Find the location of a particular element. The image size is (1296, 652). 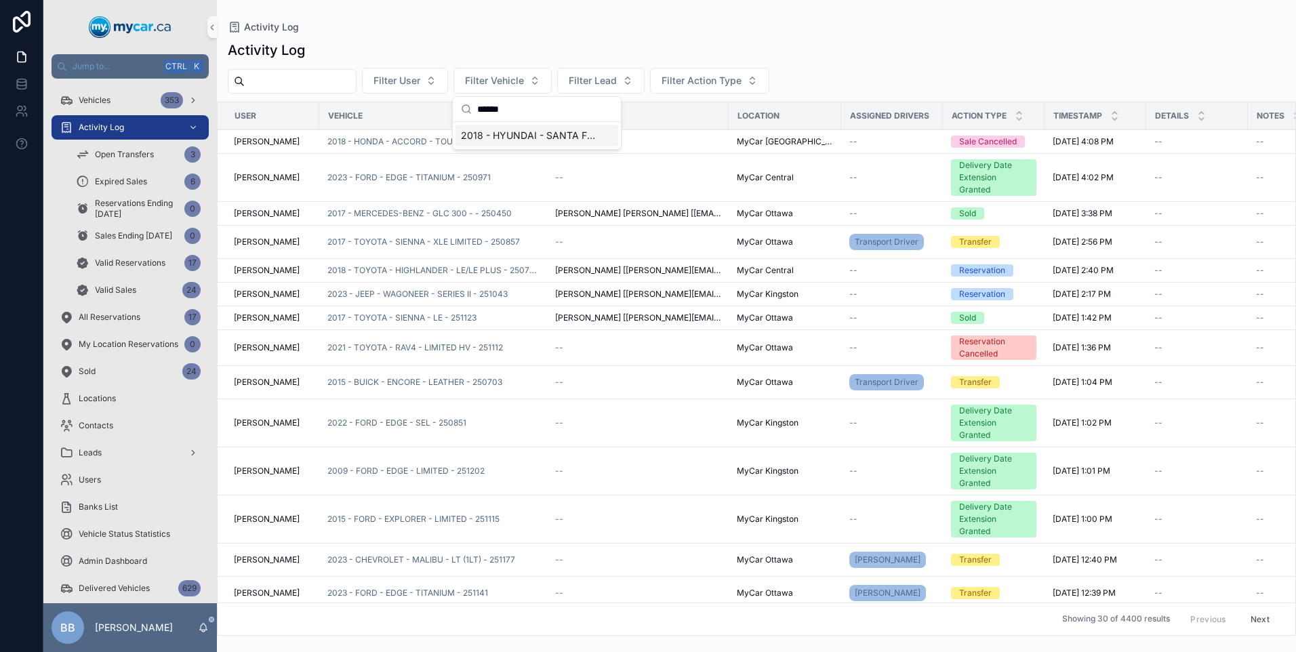

a: 2021 - TOYOTA - RAV4 - LIMITED HV - 251112 is located at coordinates (415, 348).